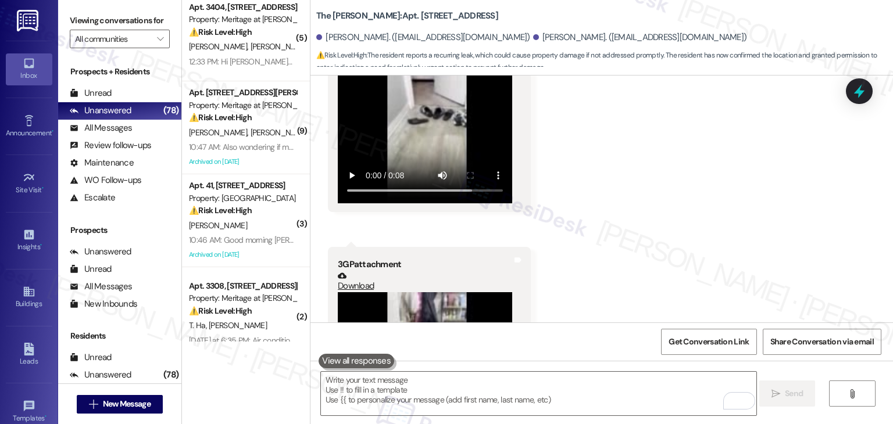 The height and width of the screenshot is (424, 893). I want to click on button: Share Conversation via email, so click(822, 342).